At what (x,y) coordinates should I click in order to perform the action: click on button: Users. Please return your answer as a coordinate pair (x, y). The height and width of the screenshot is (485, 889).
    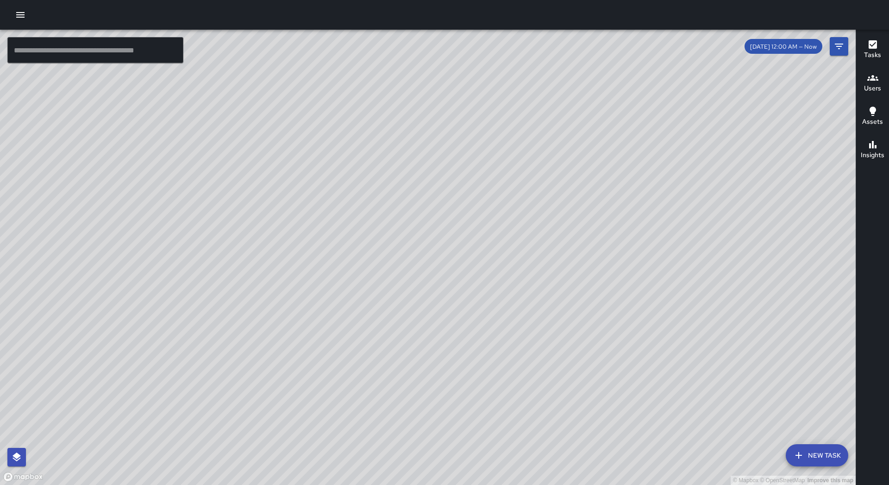
    Looking at the image, I should click on (873, 83).